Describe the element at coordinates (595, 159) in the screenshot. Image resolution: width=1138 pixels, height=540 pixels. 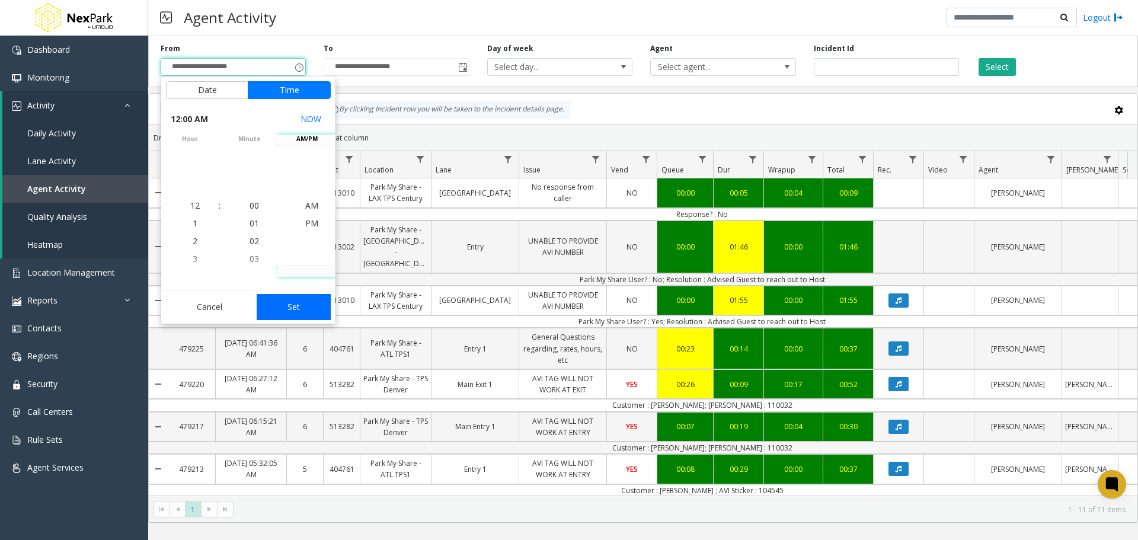
I see `a: Issue Filter Menu` at that location.